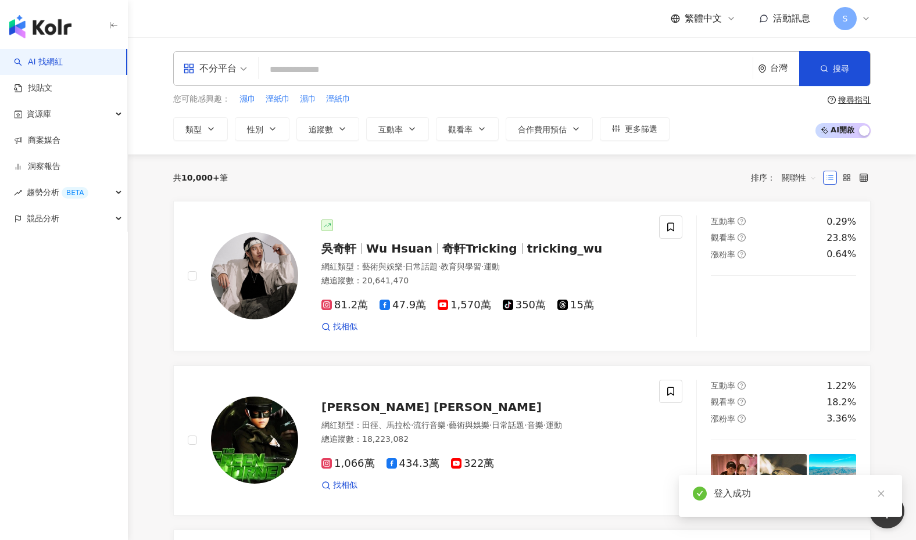 Image resolution: width=916 pixels, height=540 pixels. Describe the element at coordinates (345, 486) in the screenshot. I see `span: 找相似` at that location.